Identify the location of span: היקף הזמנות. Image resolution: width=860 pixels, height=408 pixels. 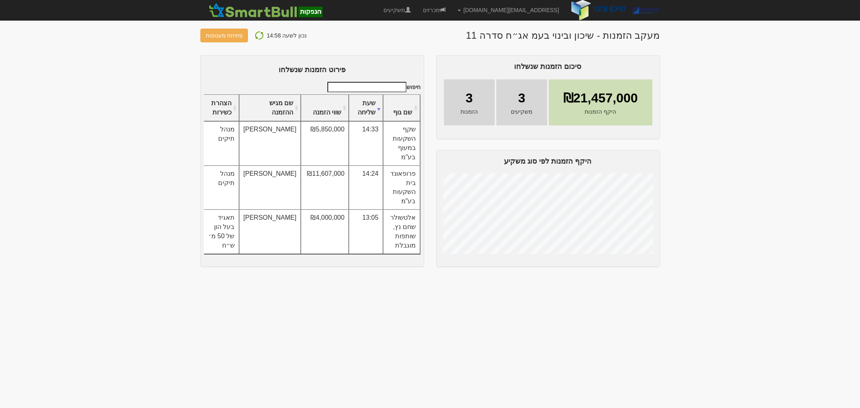
(600, 112).